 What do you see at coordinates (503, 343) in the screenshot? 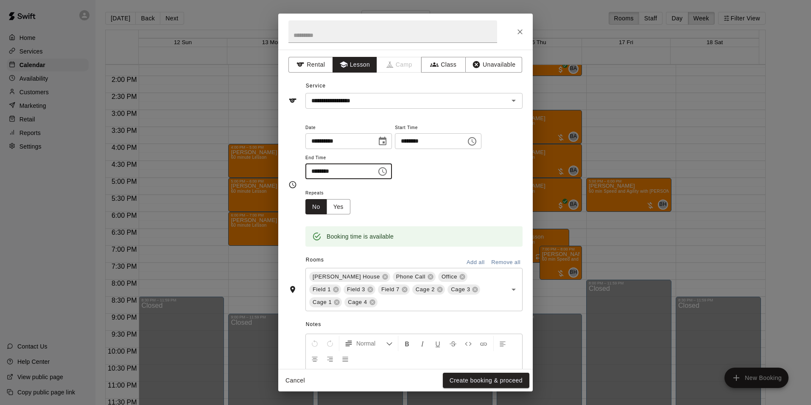
I see `button: Left Align` at bounding box center [503, 343].